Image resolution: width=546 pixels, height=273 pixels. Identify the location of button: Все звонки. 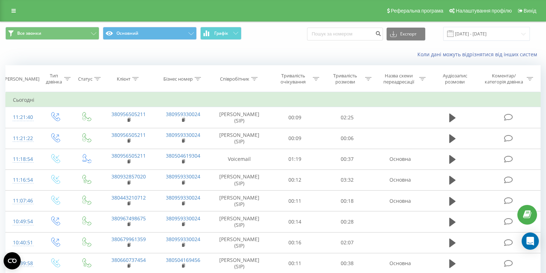
(52, 33).